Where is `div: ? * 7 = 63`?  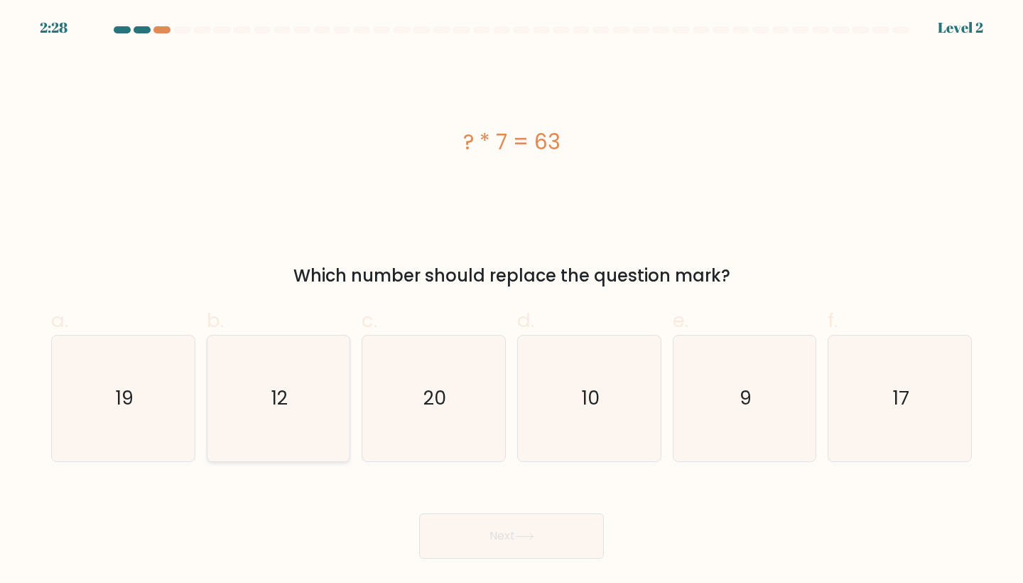
div: ? * 7 = 63 is located at coordinates (512, 141).